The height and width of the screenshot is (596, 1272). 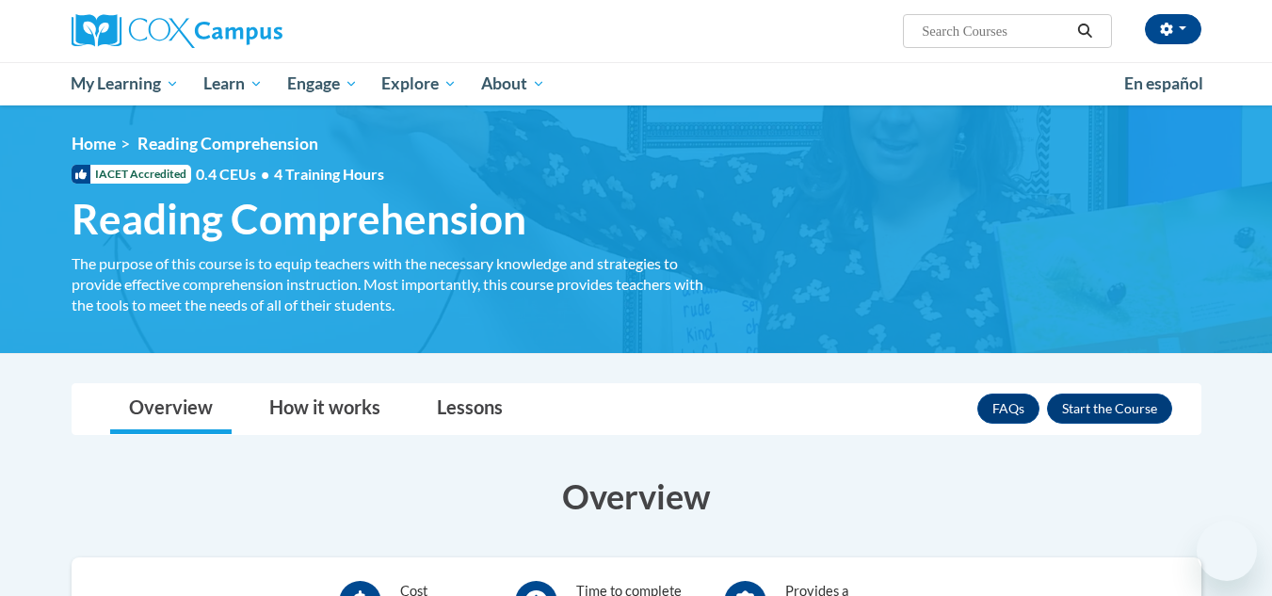 I want to click on a: Learn, so click(x=232, y=84).